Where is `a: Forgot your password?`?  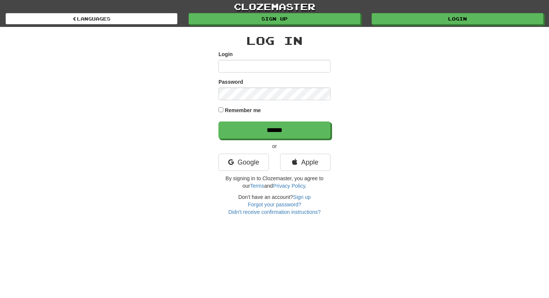
a: Forgot your password? is located at coordinates (274, 204).